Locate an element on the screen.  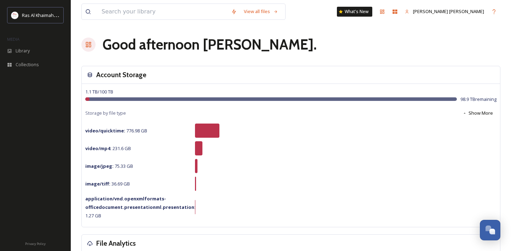
span: 231.6 GB is located at coordinates (108, 148).